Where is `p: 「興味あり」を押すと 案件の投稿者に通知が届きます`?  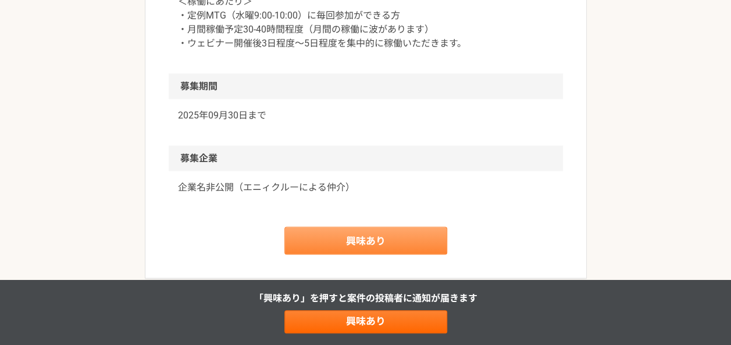
p: 「興味あり」を押すと 案件の投稿者に通知が届きます is located at coordinates (366, 299).